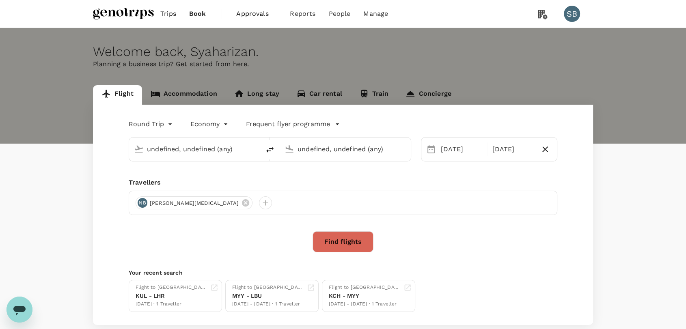  I want to click on span: Approvals, so click(257, 14).